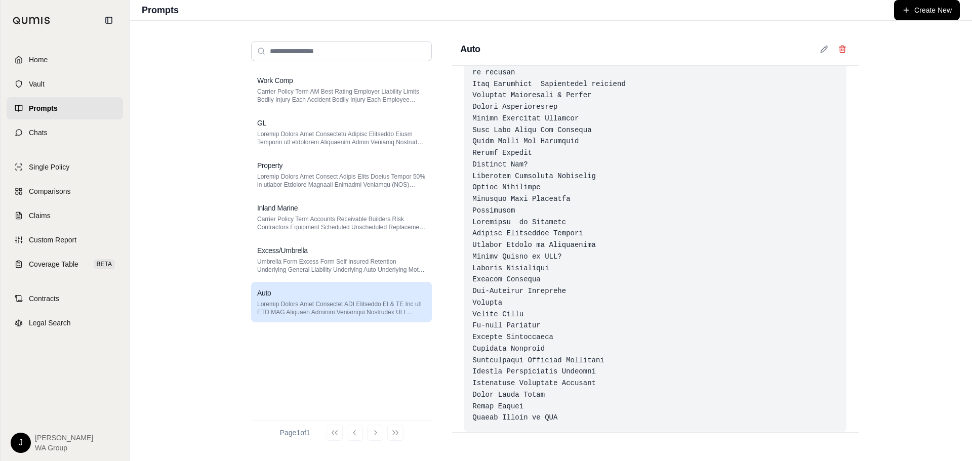  I want to click on a: Coverage TableBETA, so click(65, 264).